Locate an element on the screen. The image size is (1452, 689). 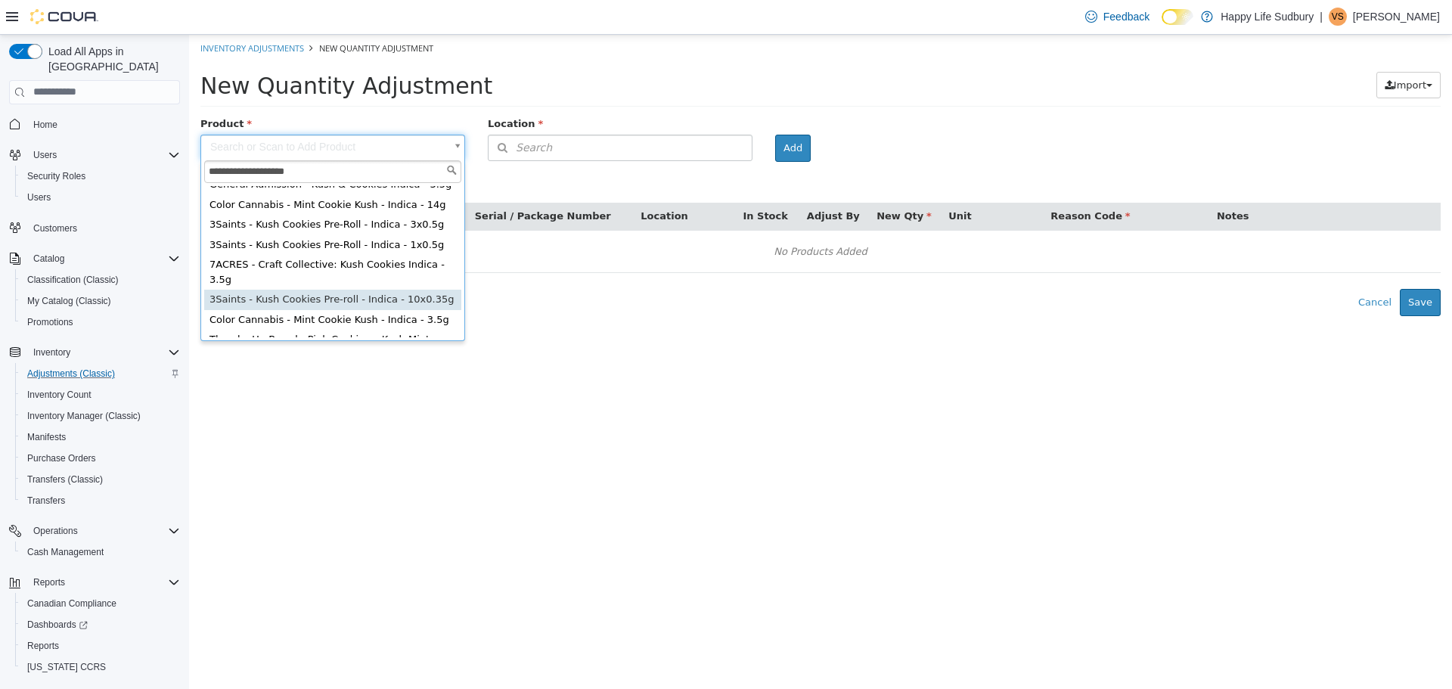
button: Security Roles is located at coordinates (101, 176).